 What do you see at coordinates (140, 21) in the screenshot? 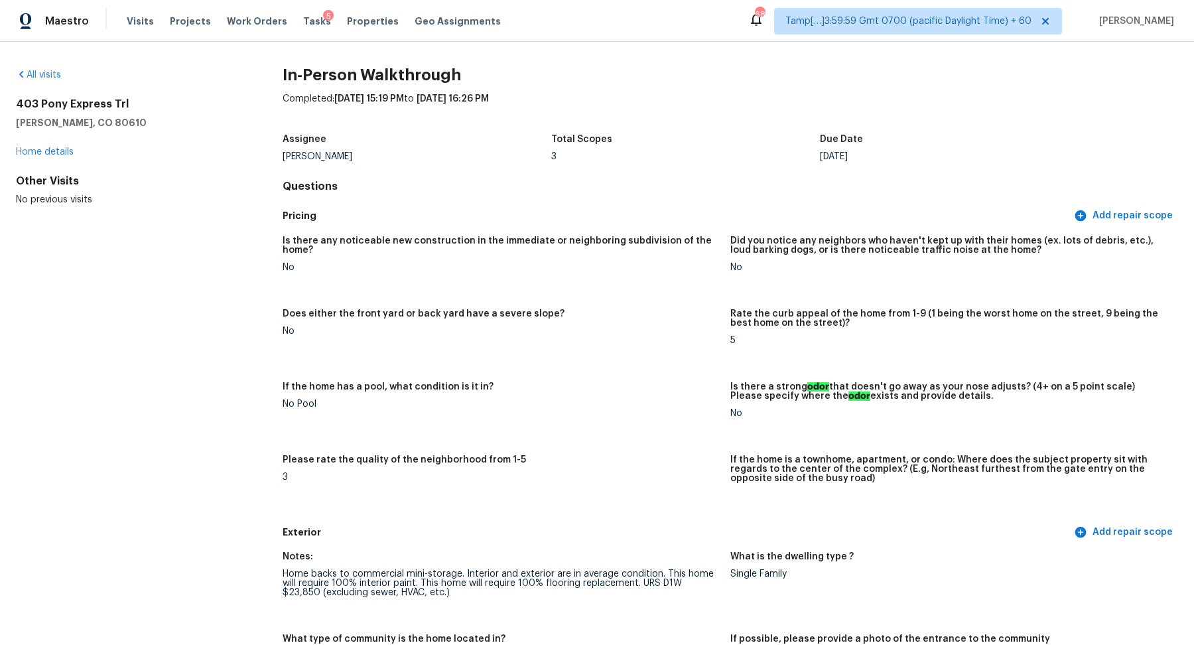
I see `span: Visits` at bounding box center [140, 21].